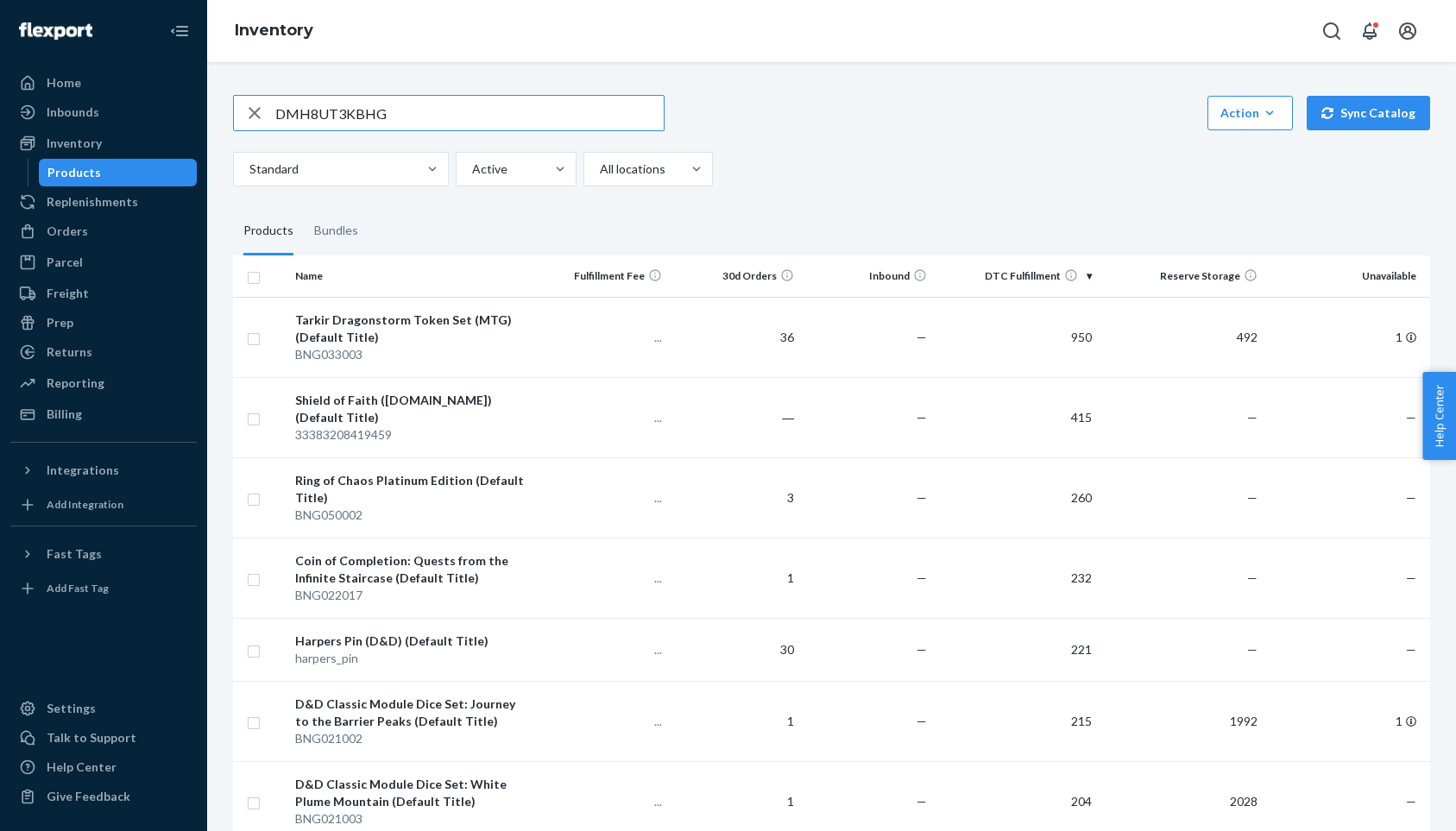 The height and width of the screenshot is (831, 1456). What do you see at coordinates (103, 589) in the screenshot?
I see `a: Add Fast Tag` at bounding box center [103, 589].